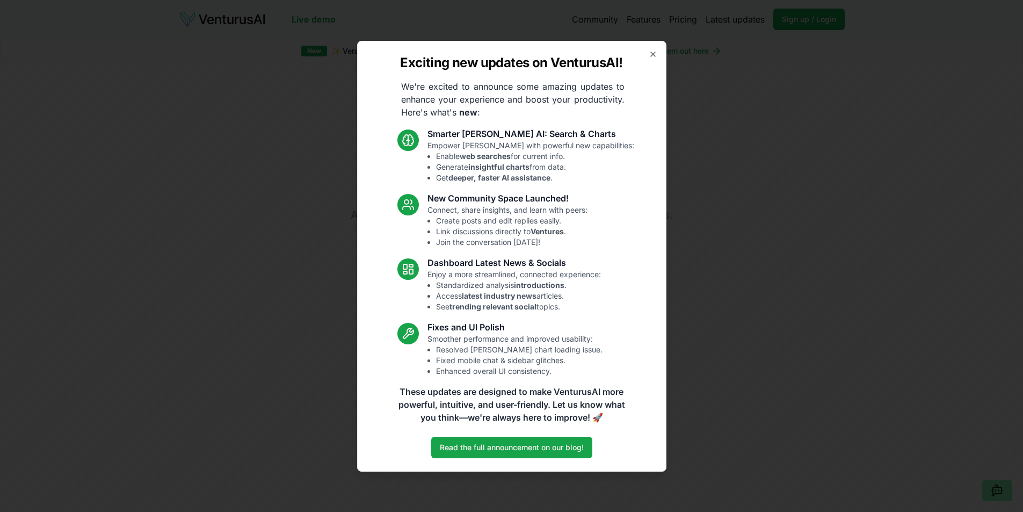 This screenshot has width=1023, height=512. Describe the element at coordinates (512, 447) in the screenshot. I see `a: Read the full announcement on our blog!` at that location.